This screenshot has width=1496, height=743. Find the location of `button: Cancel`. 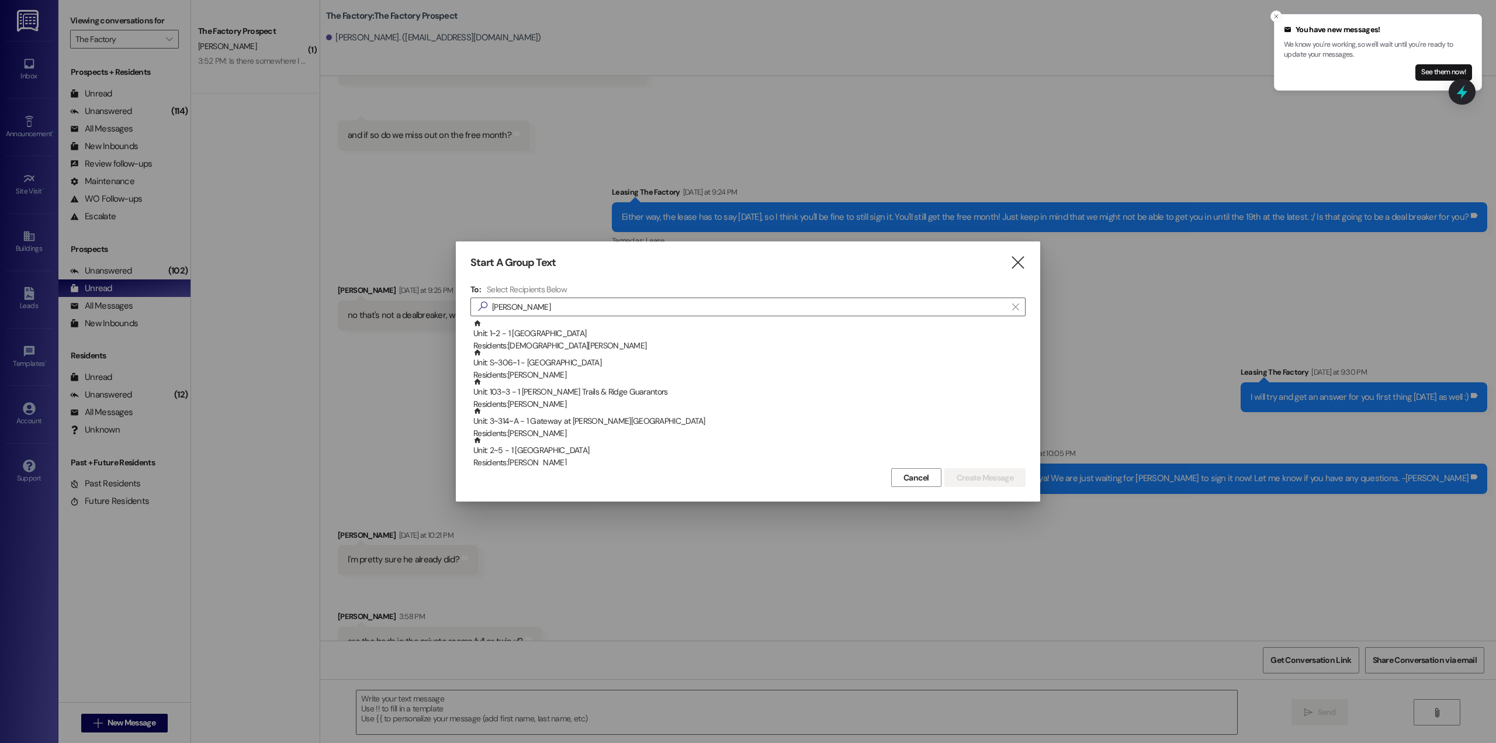

button: Cancel is located at coordinates (916, 477).